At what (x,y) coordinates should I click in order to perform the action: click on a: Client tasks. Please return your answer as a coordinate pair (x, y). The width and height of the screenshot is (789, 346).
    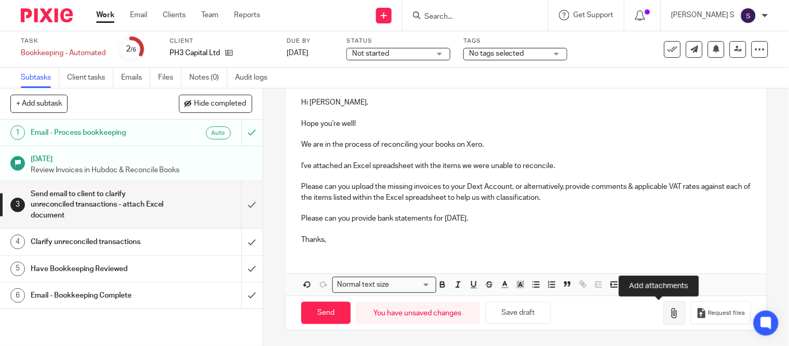
    Looking at the image, I should click on (90, 77).